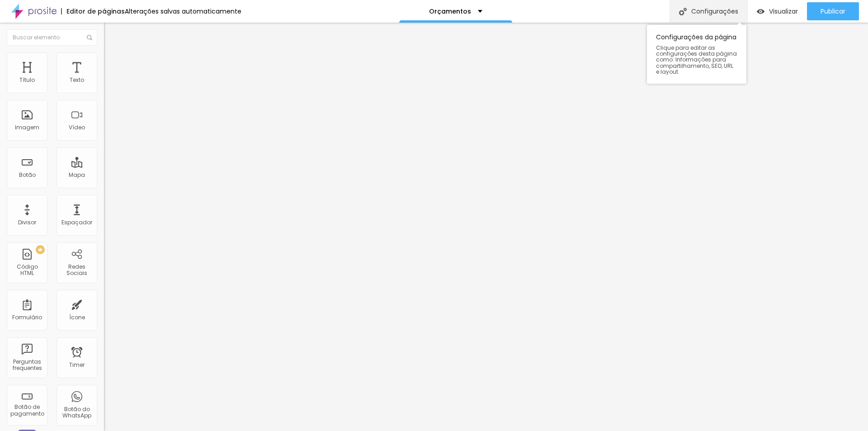 Image resolution: width=868 pixels, height=431 pixels. What do you see at coordinates (77, 128) in the screenshot?
I see `div: Vídeo` at bounding box center [77, 128].